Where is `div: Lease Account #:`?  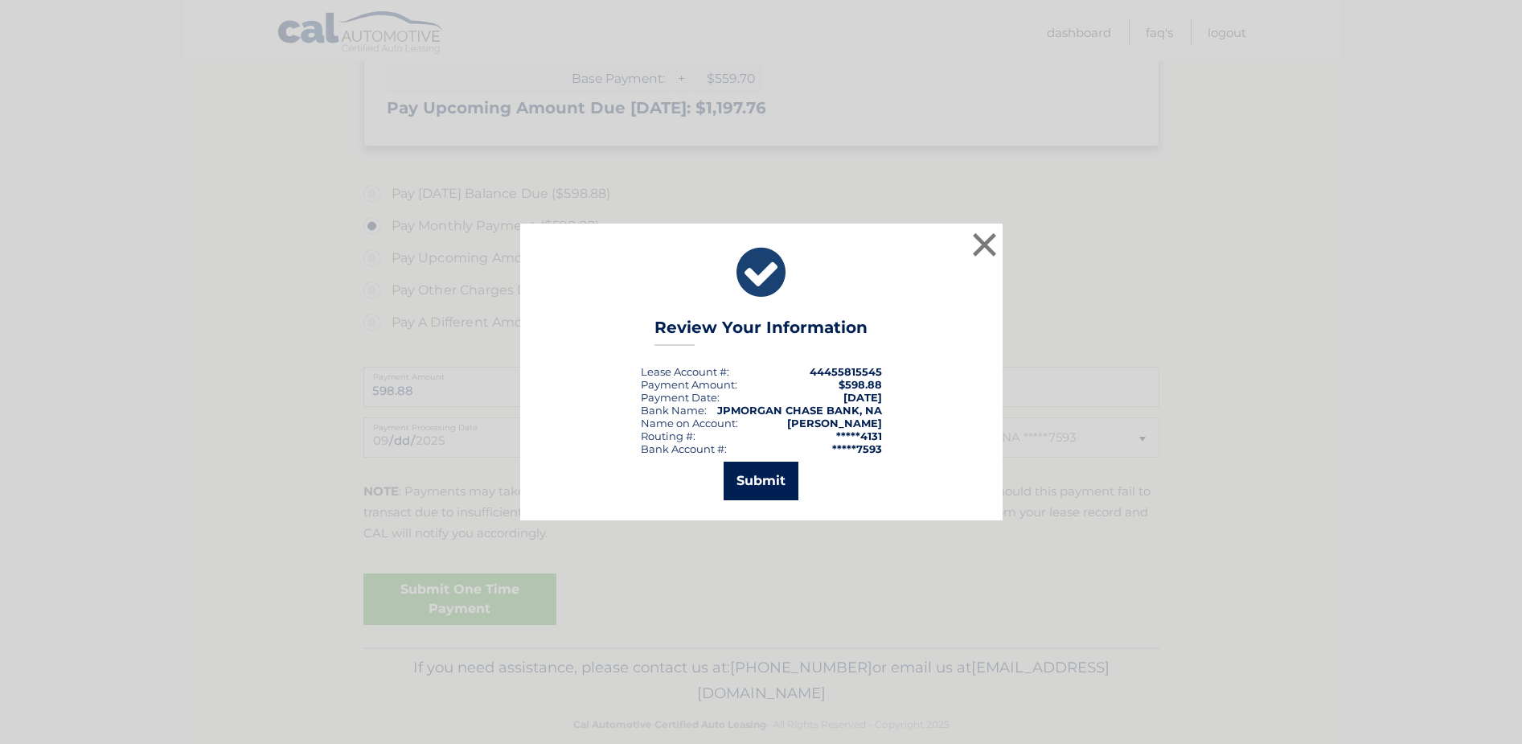 div: Lease Account #: is located at coordinates (685, 371).